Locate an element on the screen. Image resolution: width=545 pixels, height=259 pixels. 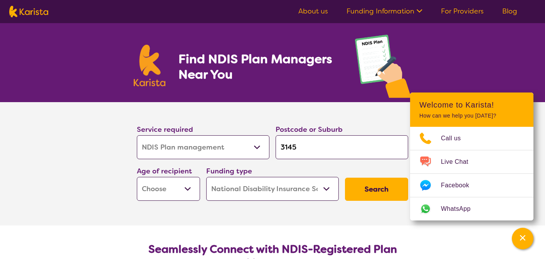
a: For Providers is located at coordinates (462, 11).